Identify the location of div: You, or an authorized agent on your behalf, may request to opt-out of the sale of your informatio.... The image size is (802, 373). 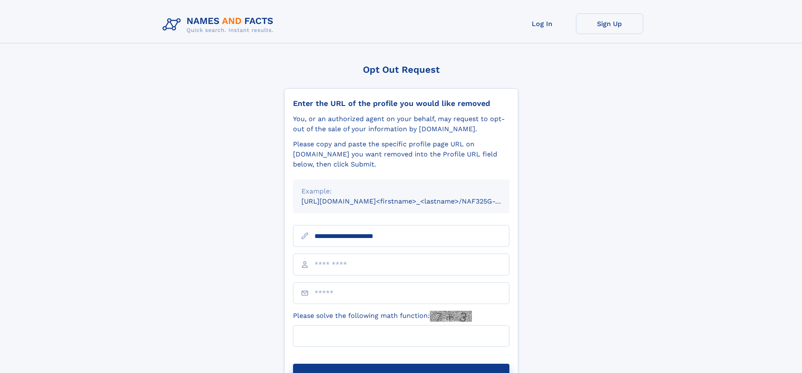
(401, 124).